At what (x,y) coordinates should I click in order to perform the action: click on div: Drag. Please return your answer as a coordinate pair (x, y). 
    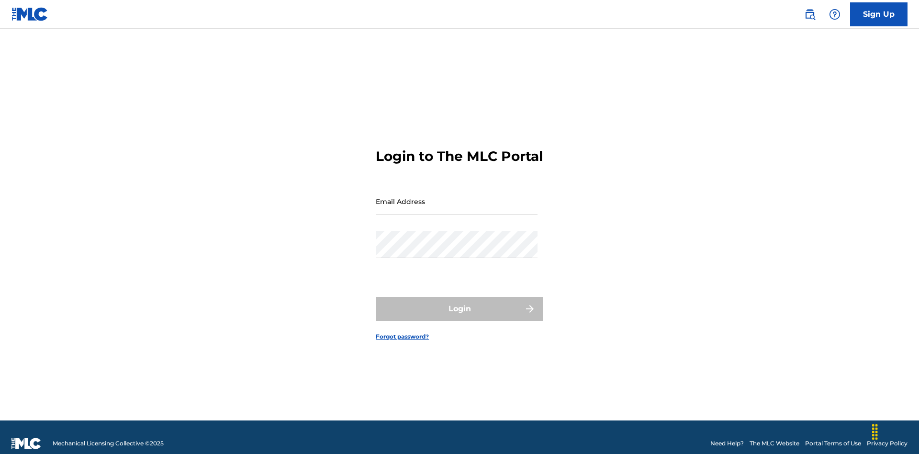
    Looking at the image, I should click on (875, 432).